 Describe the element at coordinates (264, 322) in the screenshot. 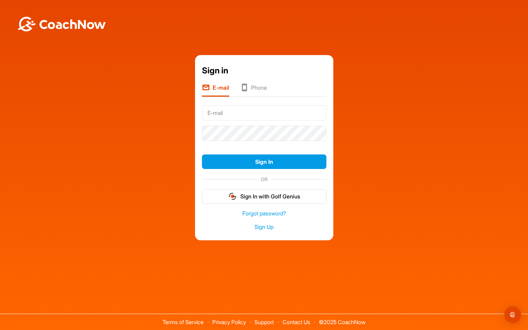

I see `a: Support` at that location.